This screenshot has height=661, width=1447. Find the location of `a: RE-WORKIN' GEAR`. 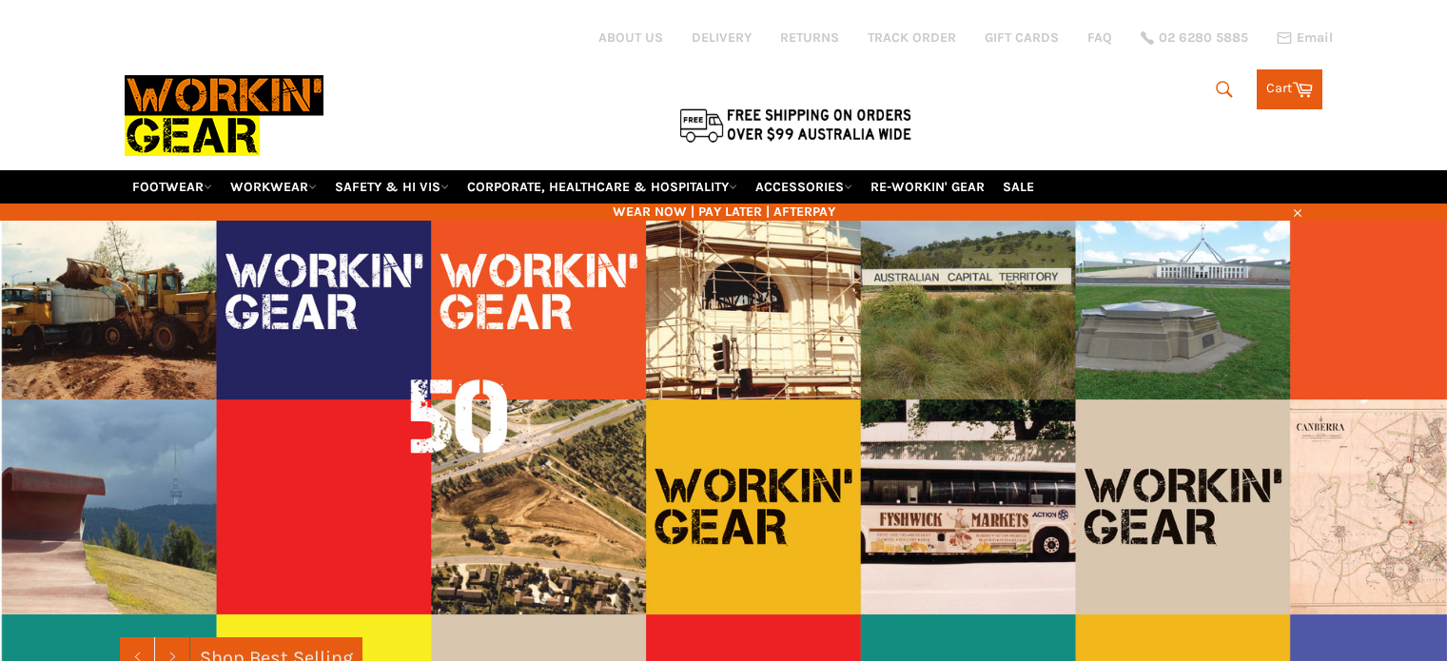

a: RE-WORKIN' GEAR is located at coordinates (928, 186).